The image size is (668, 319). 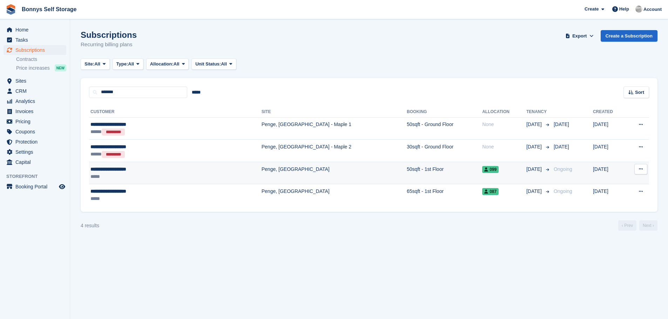 I want to click on span: Storefront, so click(x=38, y=177).